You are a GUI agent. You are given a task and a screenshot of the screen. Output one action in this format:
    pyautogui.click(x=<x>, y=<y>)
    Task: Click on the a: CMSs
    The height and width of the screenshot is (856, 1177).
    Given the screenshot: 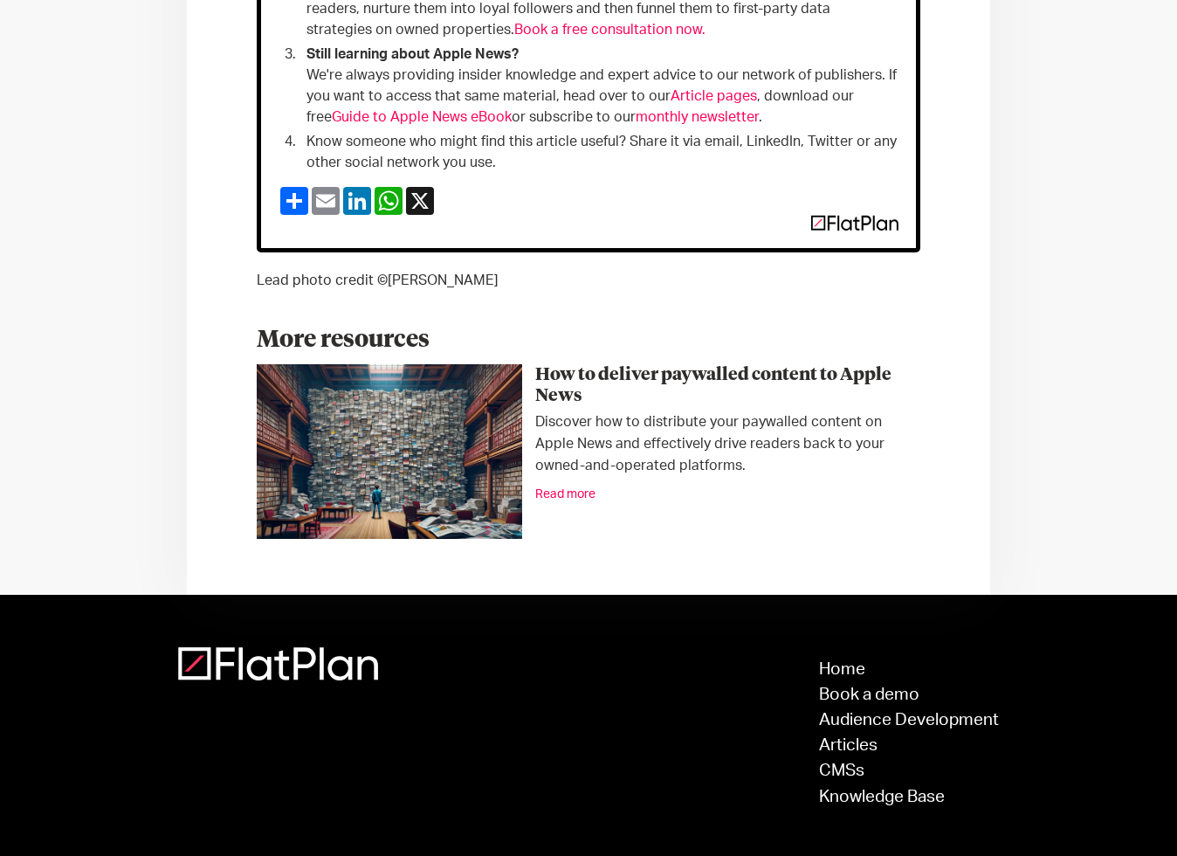 What is the action you would take?
    pyautogui.click(x=909, y=770)
    